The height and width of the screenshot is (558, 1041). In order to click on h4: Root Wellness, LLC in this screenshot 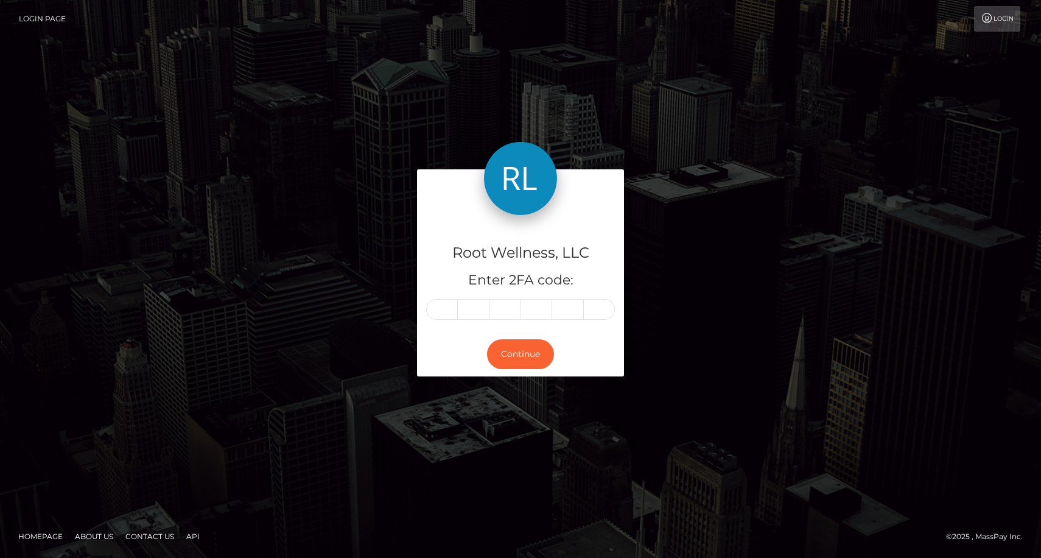, I will do `click(521, 253)`.